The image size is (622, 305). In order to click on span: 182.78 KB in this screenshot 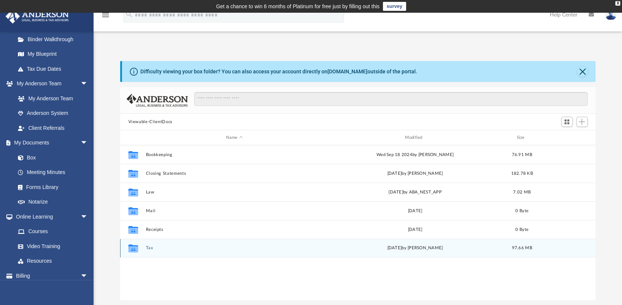, I will do `click(522, 173)`.